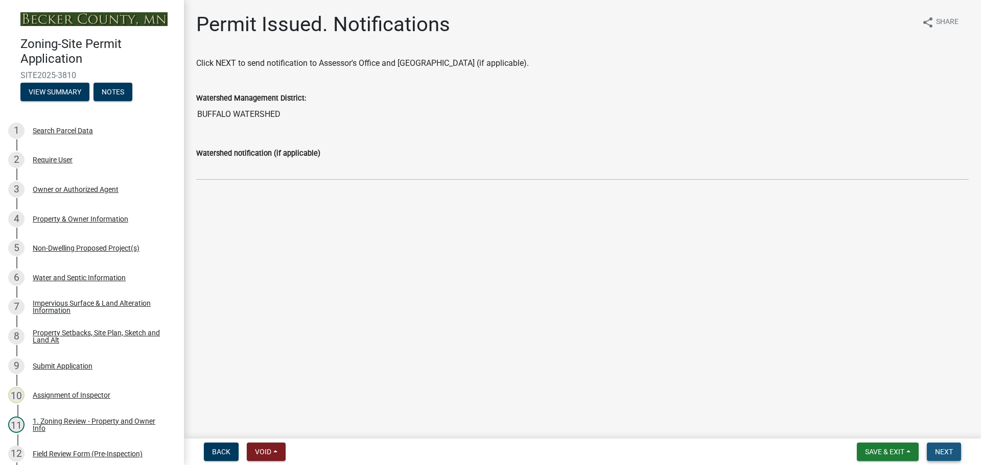 This screenshot has width=981, height=465. I want to click on div: 12, so click(16, 454).